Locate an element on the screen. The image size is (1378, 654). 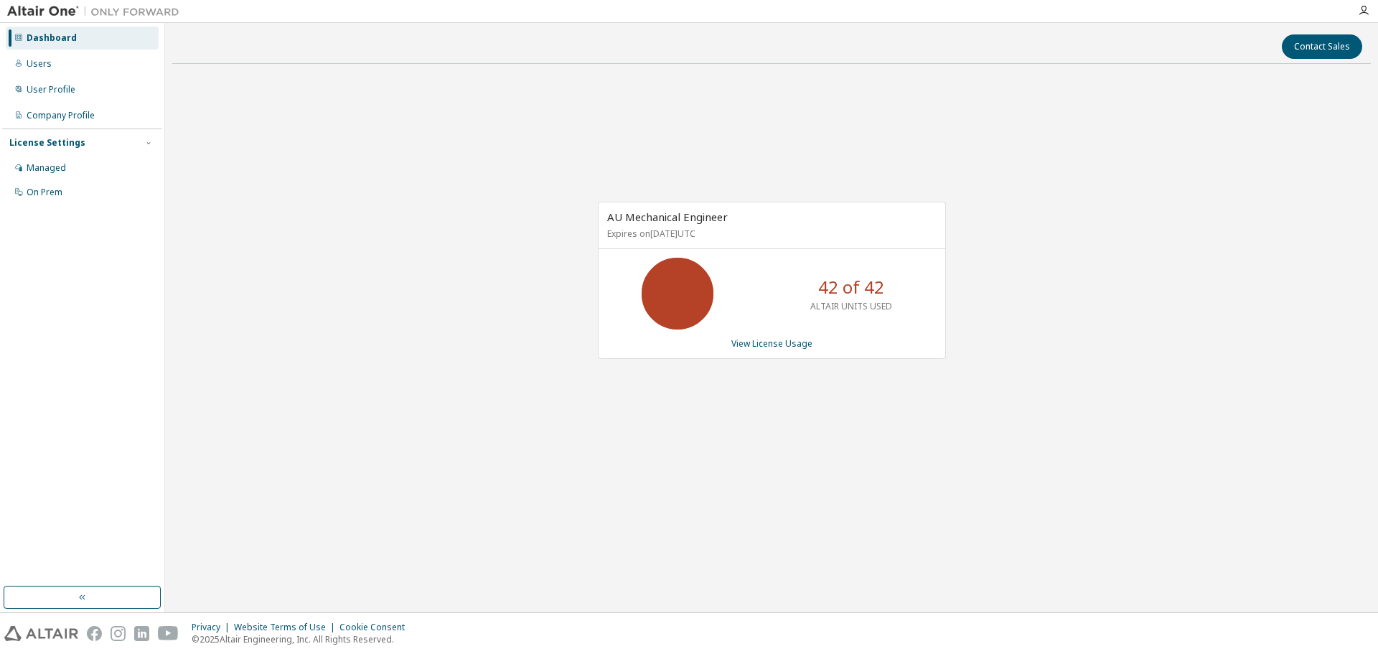
img: youtube.svg is located at coordinates (168, 633).